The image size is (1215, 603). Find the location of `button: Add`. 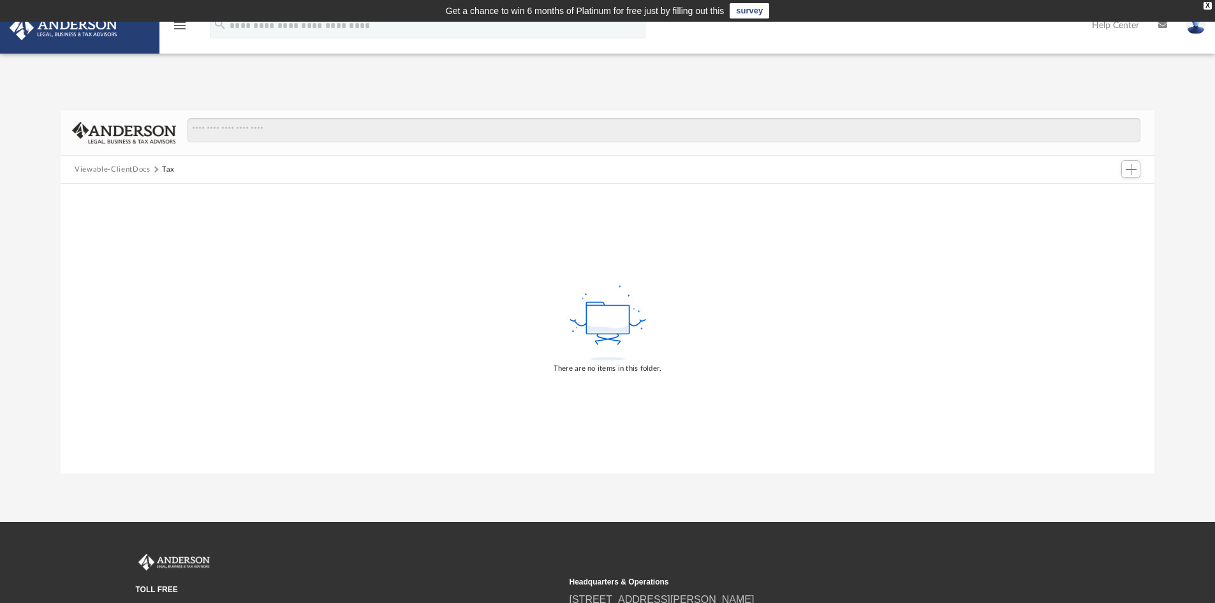

button: Add is located at coordinates (1131, 169).